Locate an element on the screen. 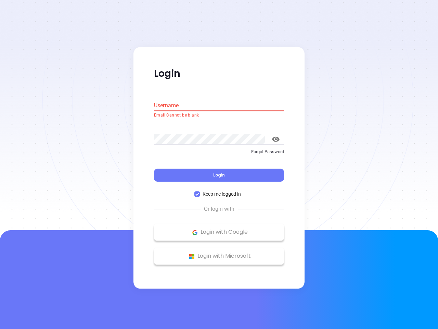  p: Email Cannot be blank is located at coordinates (219, 115).